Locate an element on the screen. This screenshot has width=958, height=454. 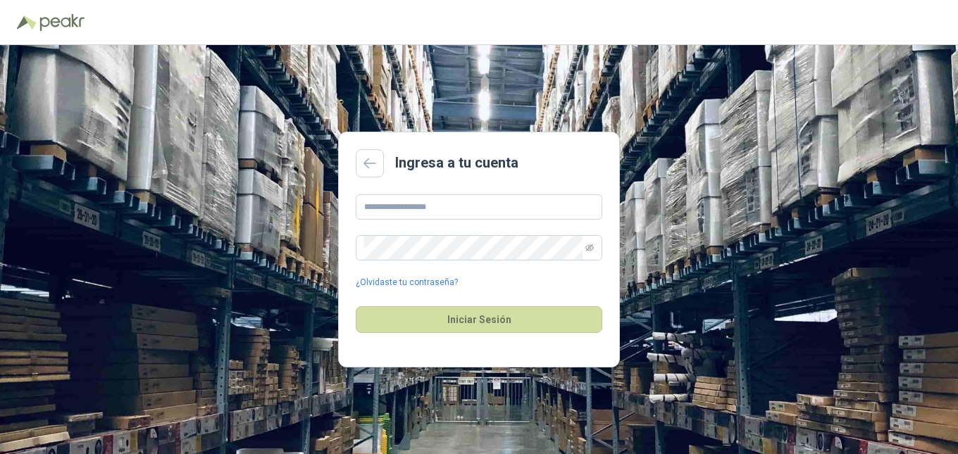
span: eye-invisible is located at coordinates (590, 248).